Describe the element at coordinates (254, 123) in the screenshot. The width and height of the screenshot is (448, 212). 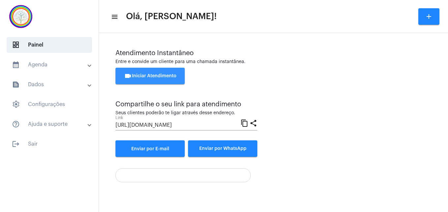
I see `mat-icon: share` at that location.